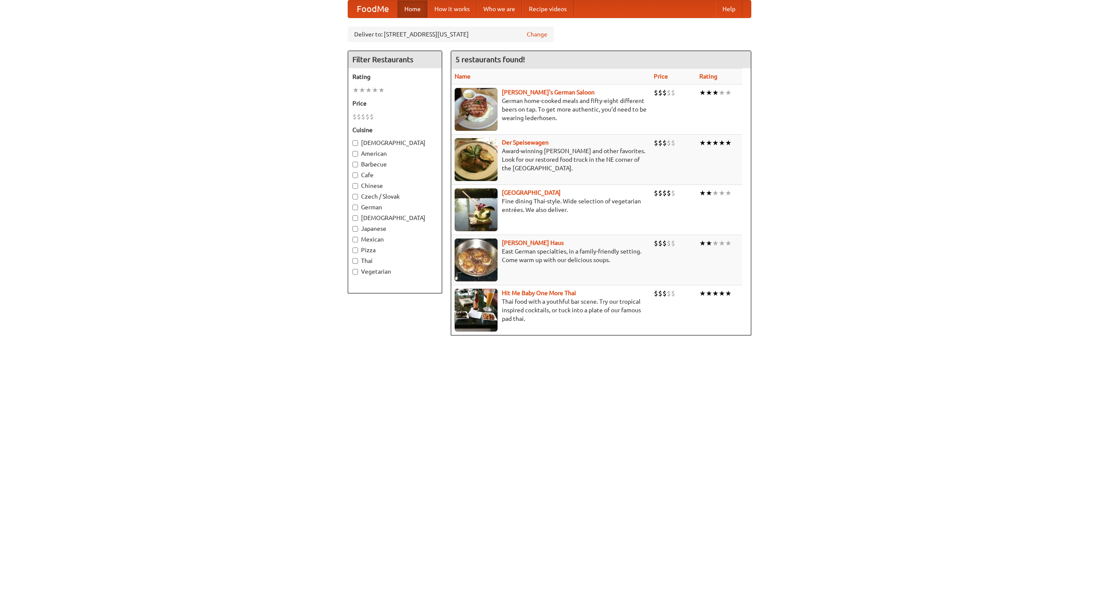  What do you see at coordinates (476, 160) in the screenshot?
I see `img: speisewagen.jpg` at bounding box center [476, 160].